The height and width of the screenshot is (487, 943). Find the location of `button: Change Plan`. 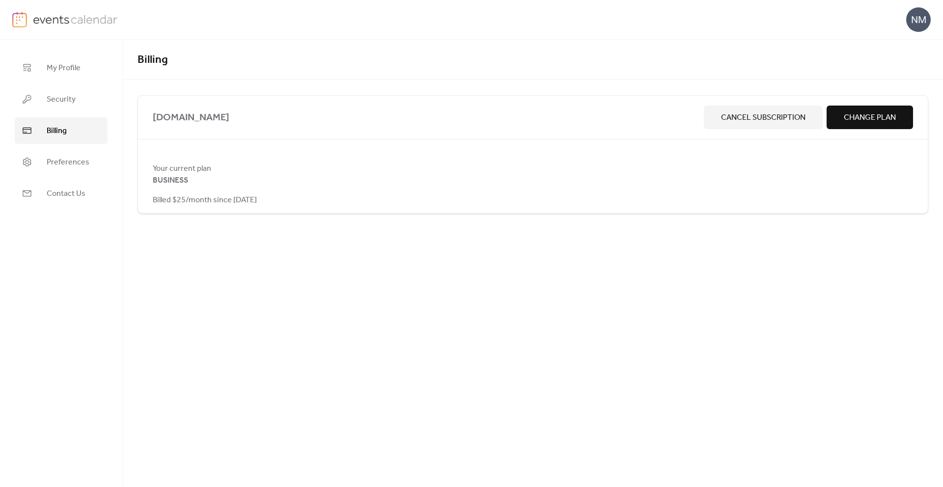

button: Change Plan is located at coordinates (870, 117).